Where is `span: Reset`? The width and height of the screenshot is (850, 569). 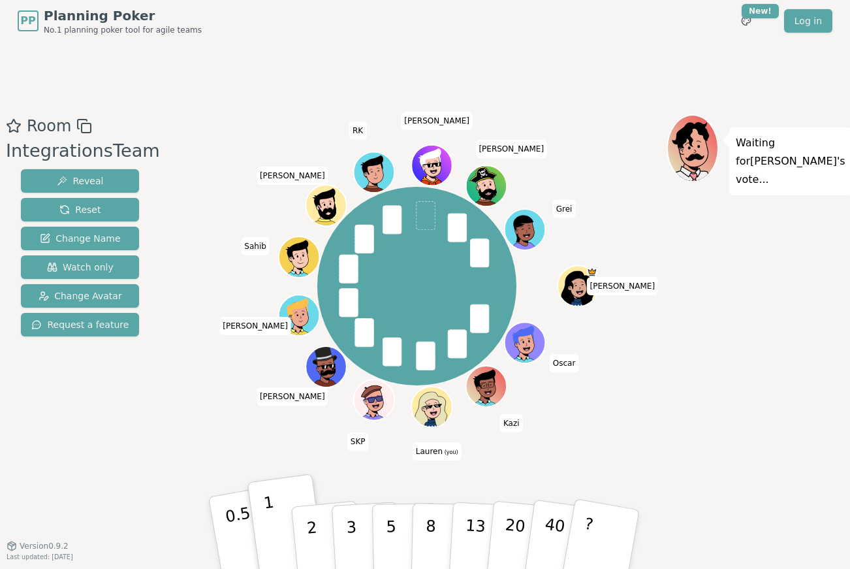 span: Reset is located at coordinates (80, 210).